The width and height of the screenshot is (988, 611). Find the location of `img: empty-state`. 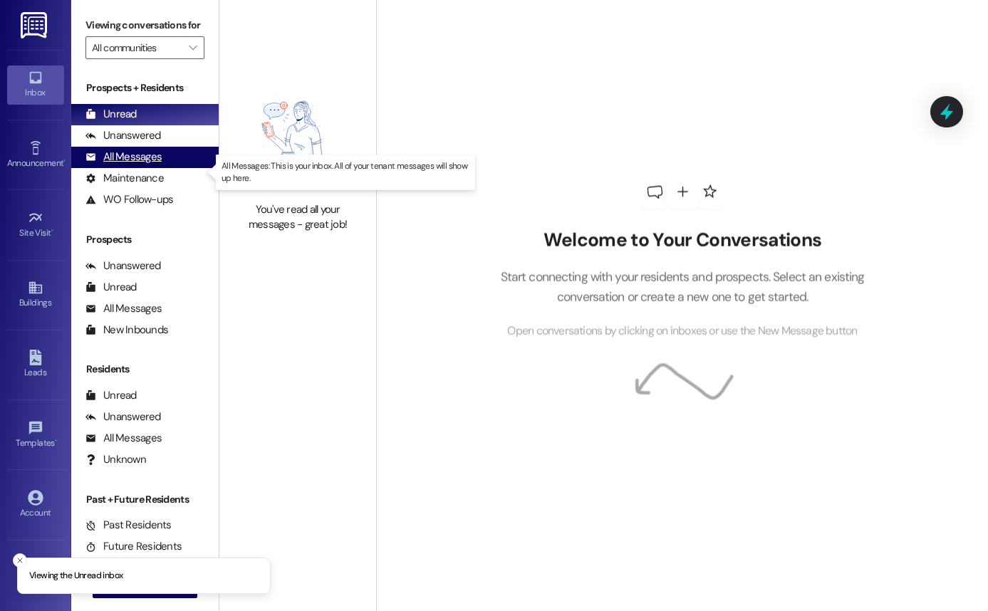

img: empty-state is located at coordinates (298, 134).